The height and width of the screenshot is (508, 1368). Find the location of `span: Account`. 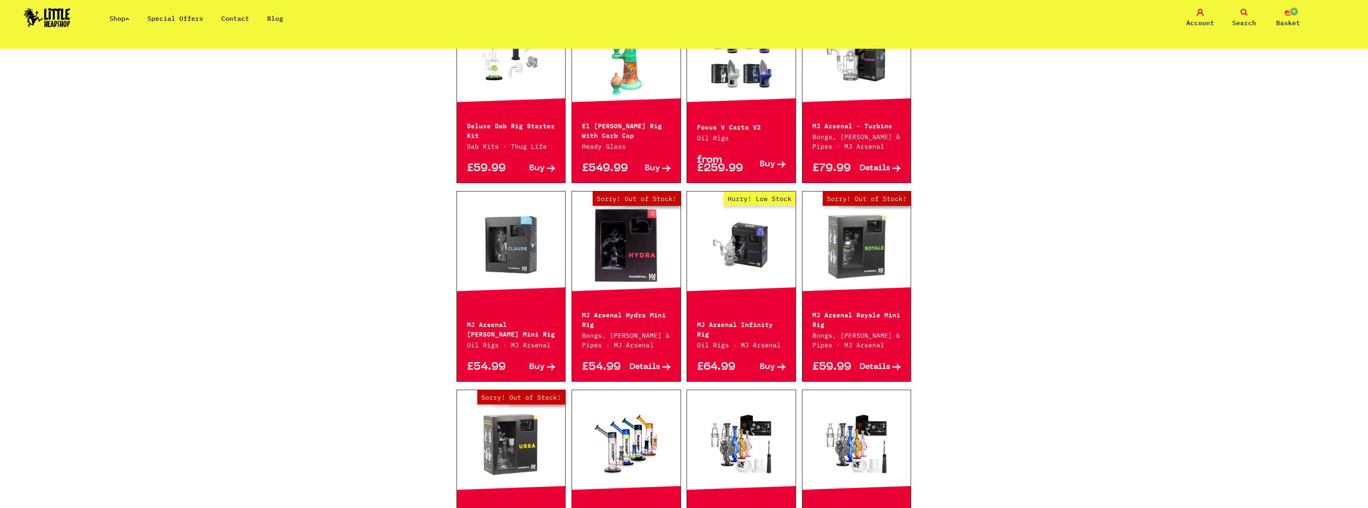

span: Account is located at coordinates (1200, 23).